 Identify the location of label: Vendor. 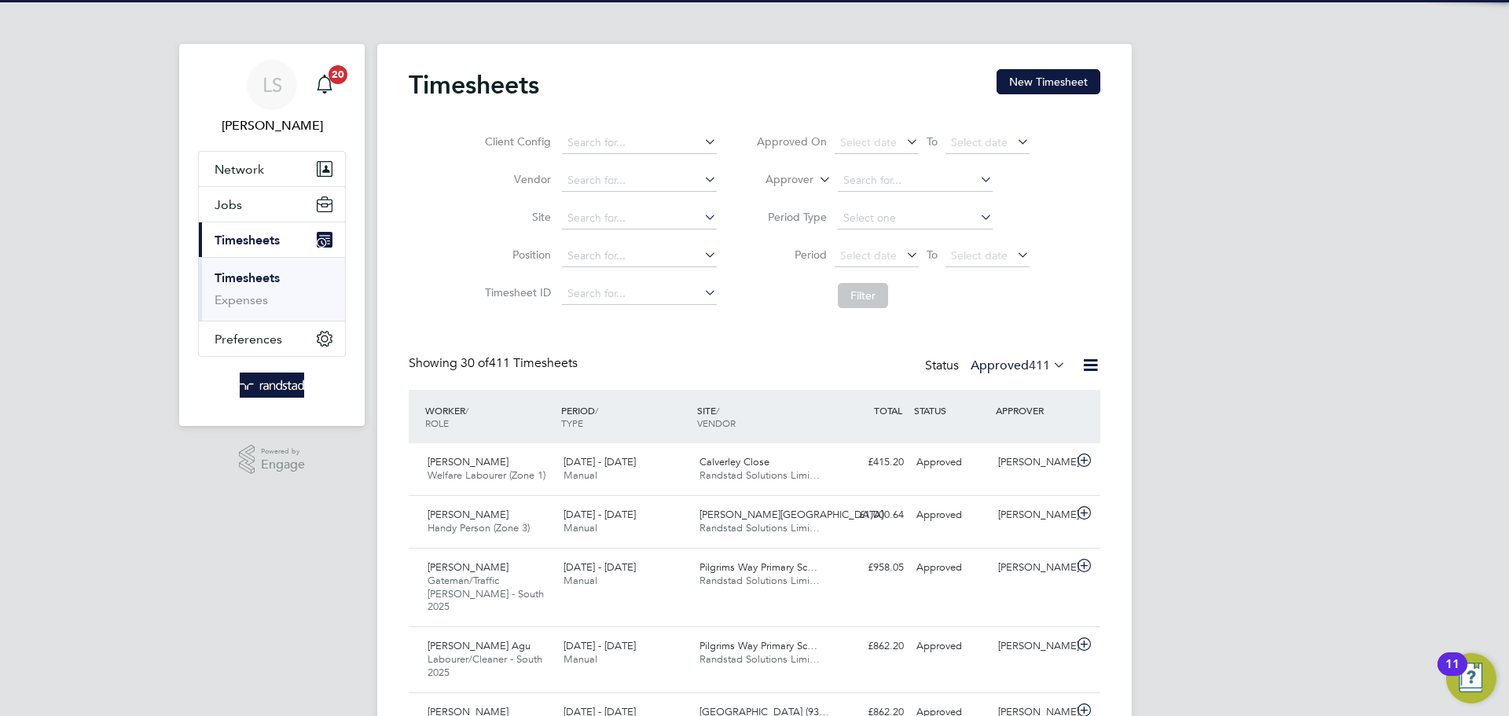
(515, 179).